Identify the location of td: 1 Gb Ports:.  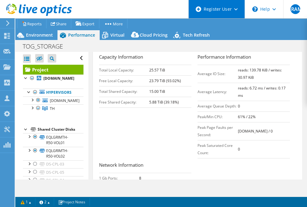
(119, 178).